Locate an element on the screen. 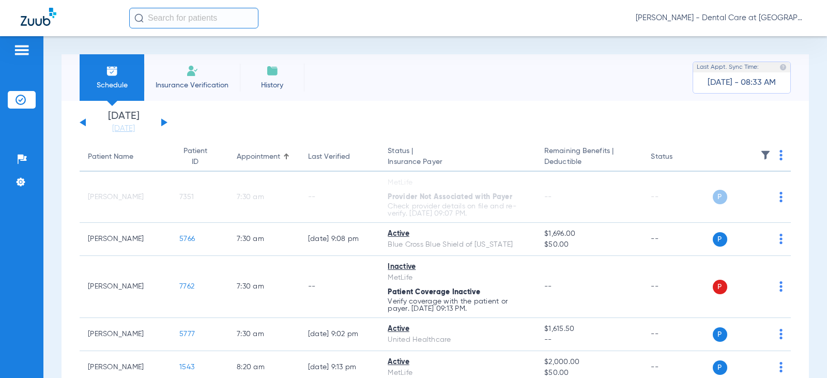 This screenshot has height=378, width=827. span: Insurance Payer is located at coordinates (458, 162).